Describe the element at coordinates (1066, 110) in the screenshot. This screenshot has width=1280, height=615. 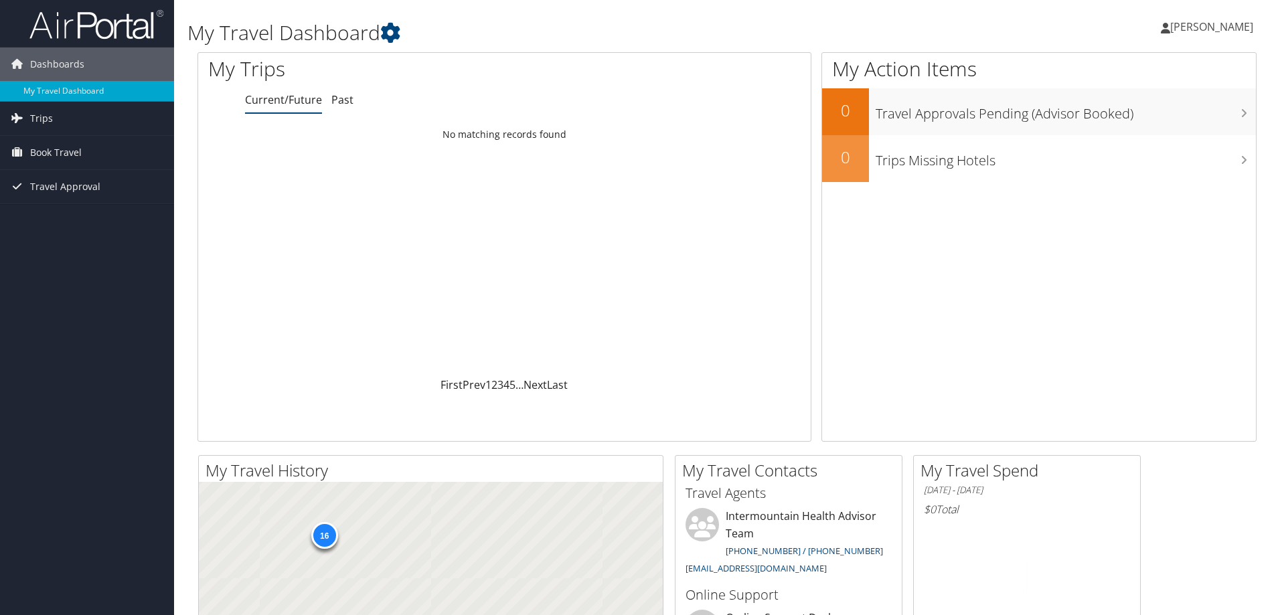
I see `h3: Travel Approvals Pending (Advisor Booked)` at that location.